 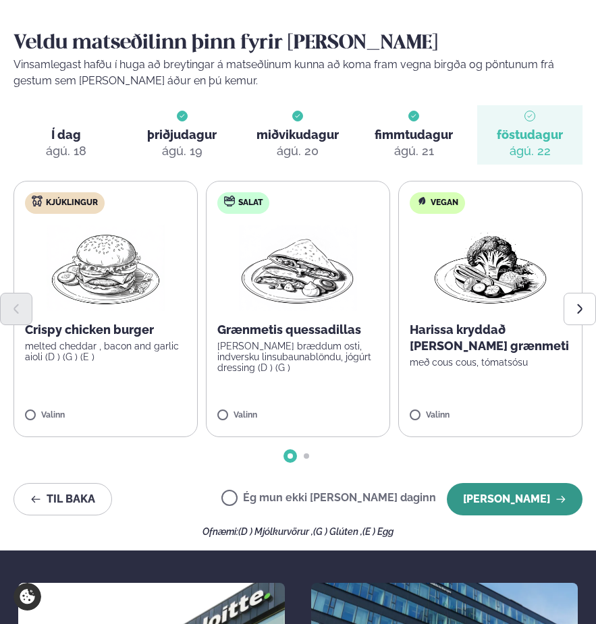 What do you see at coordinates (182, 151) in the screenshot?
I see `div: ágú. 19` at bounding box center [182, 151].